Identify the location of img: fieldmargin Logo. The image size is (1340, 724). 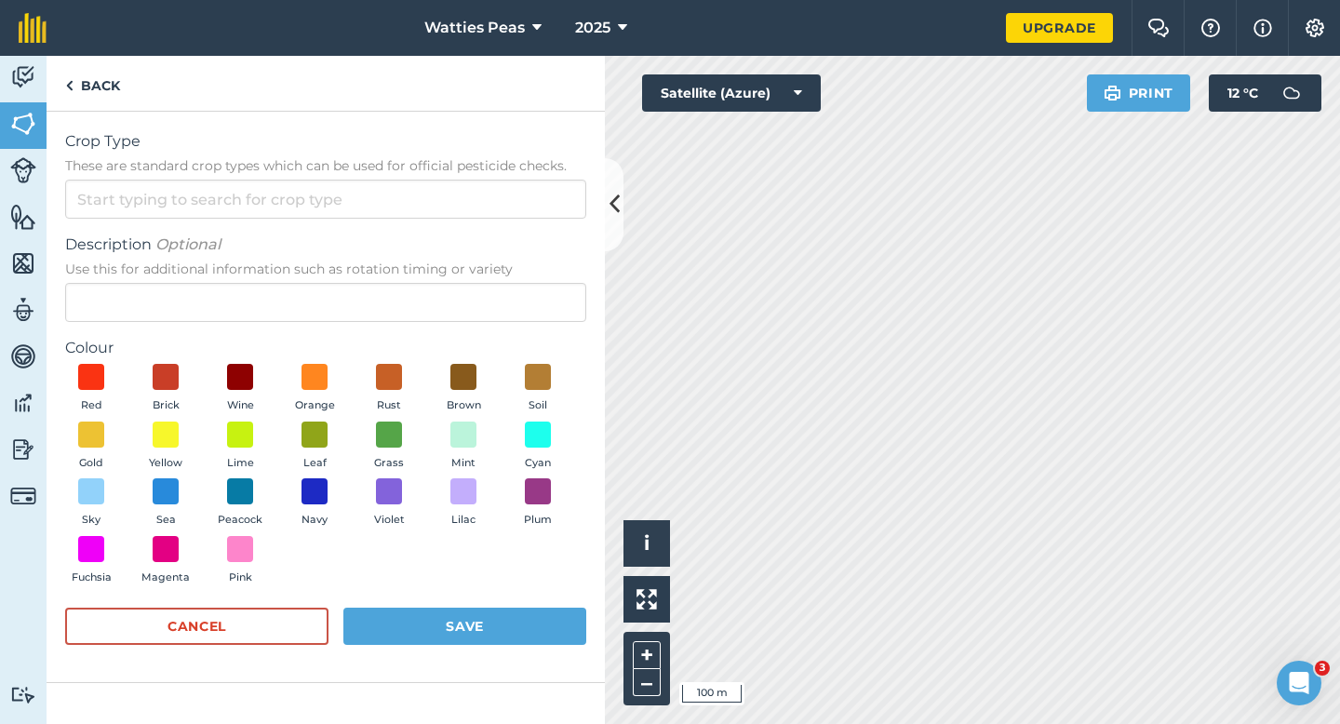
(33, 28).